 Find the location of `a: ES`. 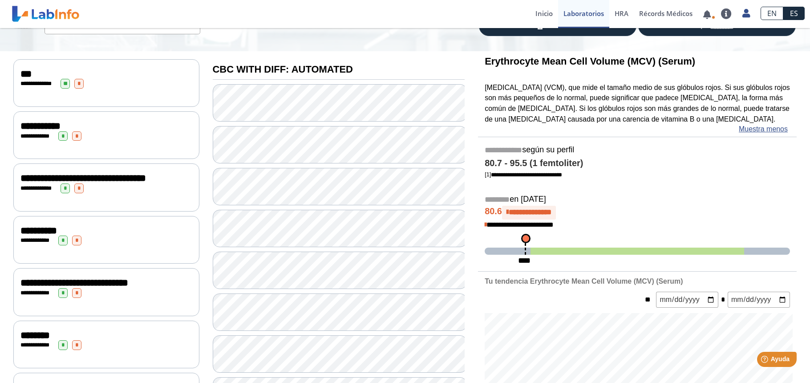

a: ES is located at coordinates (794, 13).